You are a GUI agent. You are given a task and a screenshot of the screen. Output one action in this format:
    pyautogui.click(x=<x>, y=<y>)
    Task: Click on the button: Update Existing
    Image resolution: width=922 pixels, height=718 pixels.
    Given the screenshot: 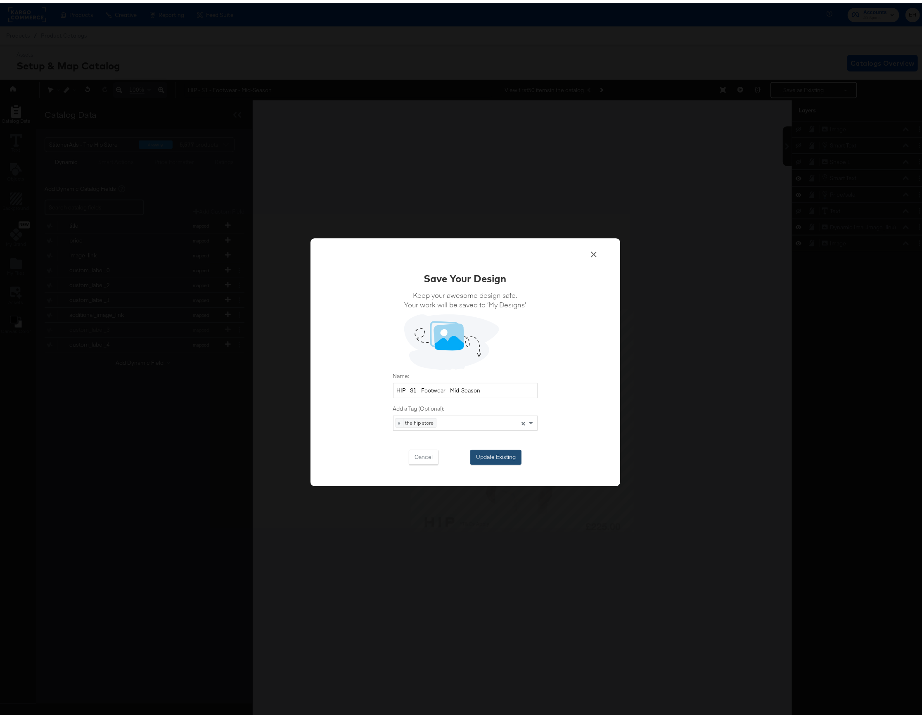 What is the action you would take?
    pyautogui.click(x=496, y=454)
    